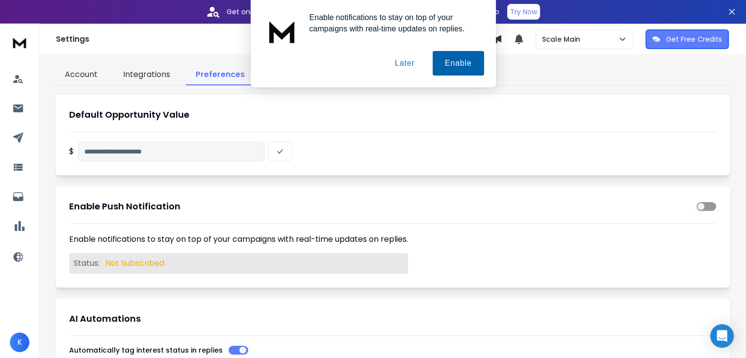 This screenshot has width=746, height=358. I want to click on button: Later, so click(405, 63).